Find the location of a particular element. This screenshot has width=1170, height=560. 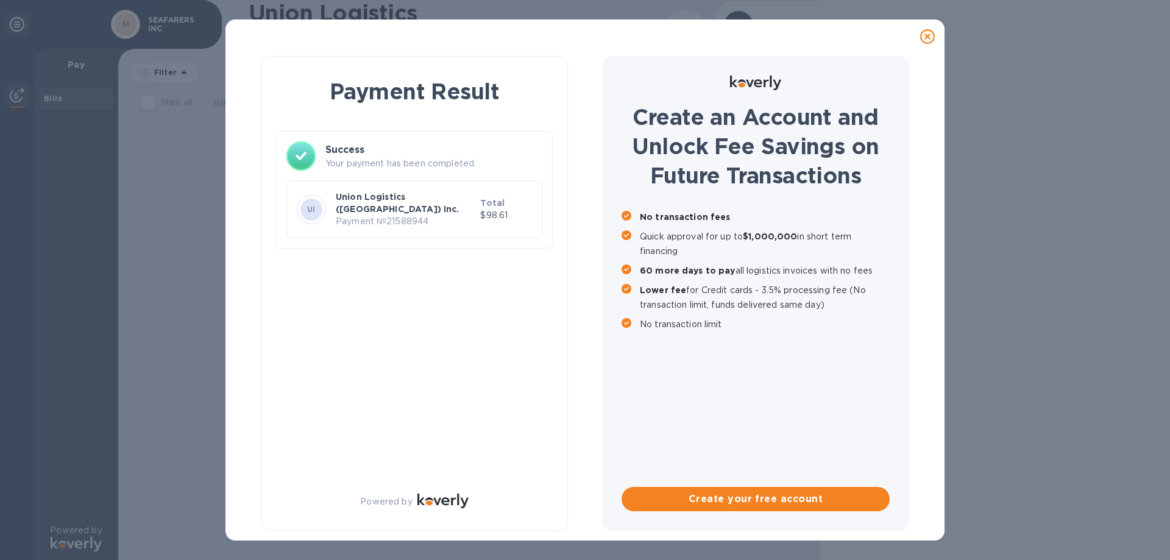

p: all logistics invoices with no fees is located at coordinates (765, 271).